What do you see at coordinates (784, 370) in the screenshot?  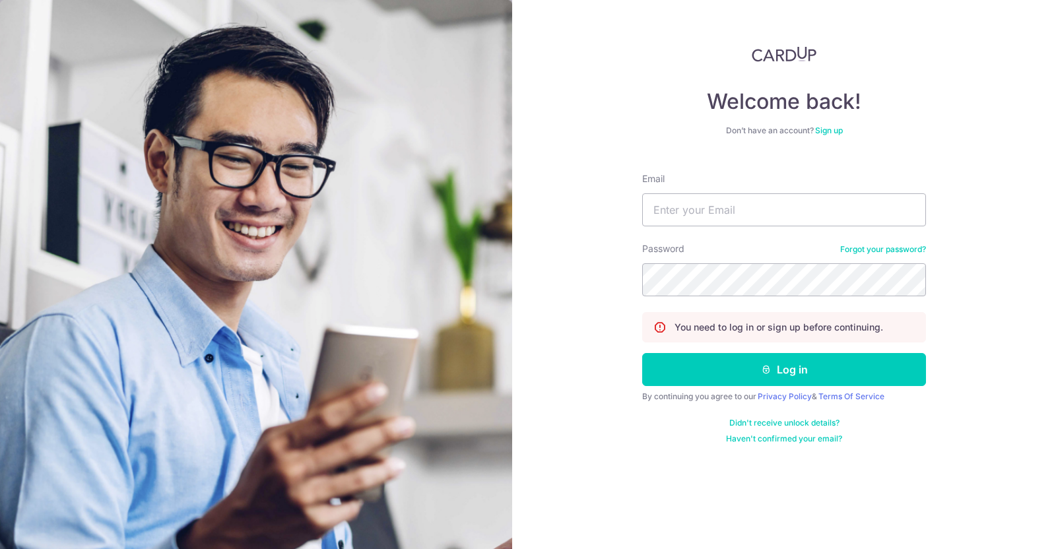 I see `button: Log in` at bounding box center [784, 370].